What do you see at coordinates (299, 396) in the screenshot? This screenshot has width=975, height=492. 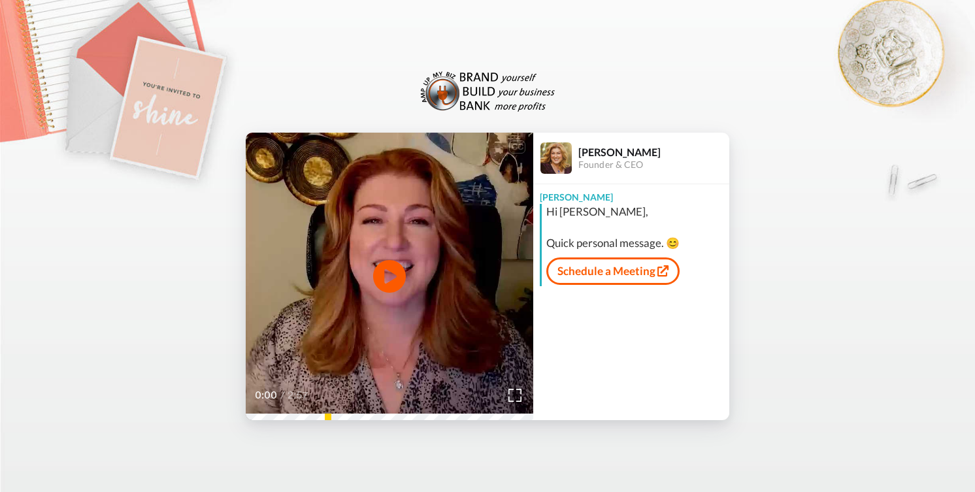 I see `span: 2:57` at bounding box center [299, 396].